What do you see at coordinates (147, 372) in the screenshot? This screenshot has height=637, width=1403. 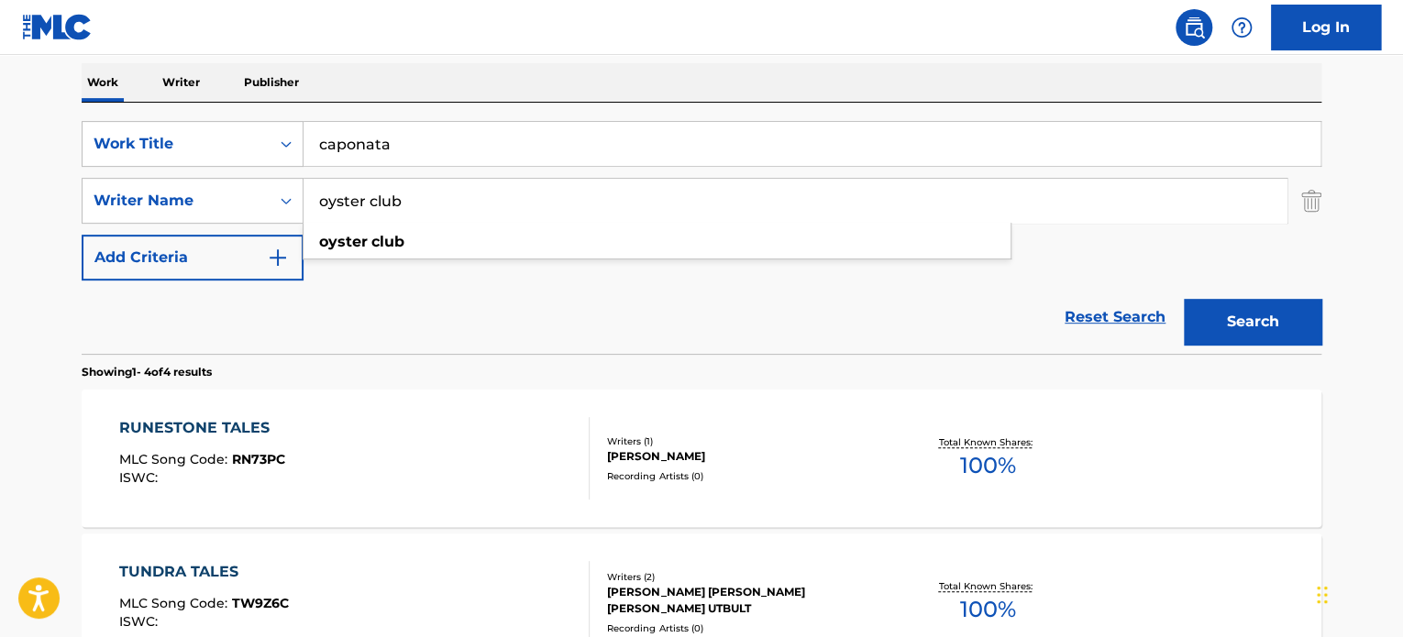 I see `p: Showing 1 - 4 of 4 results` at bounding box center [147, 372].